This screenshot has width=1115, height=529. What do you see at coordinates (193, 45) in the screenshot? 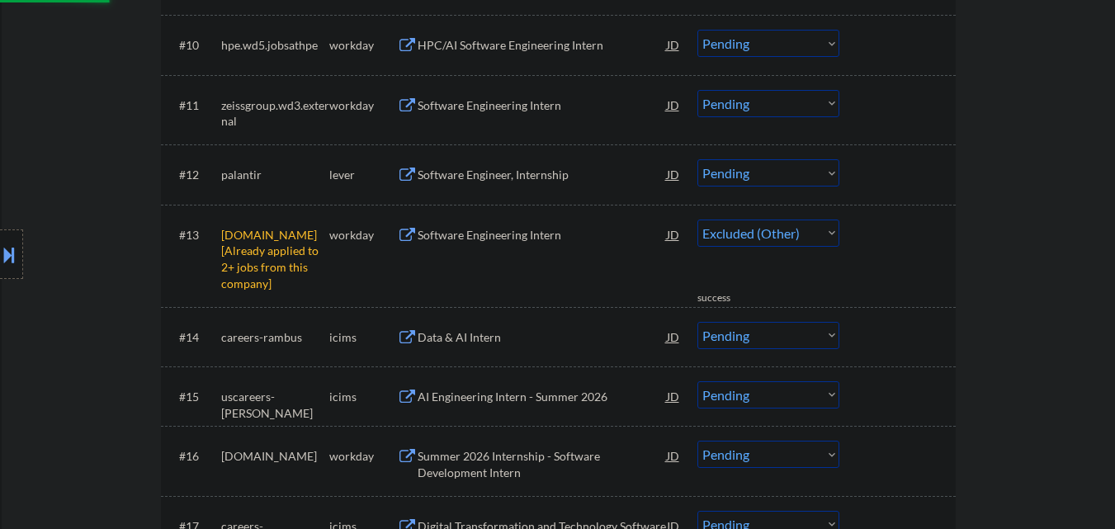
I see `div: #10` at bounding box center [193, 45].